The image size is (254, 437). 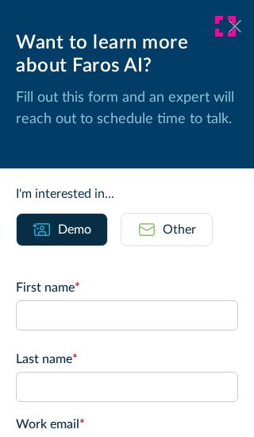 What do you see at coordinates (75, 230) in the screenshot?
I see `div: Demo` at bounding box center [75, 230].